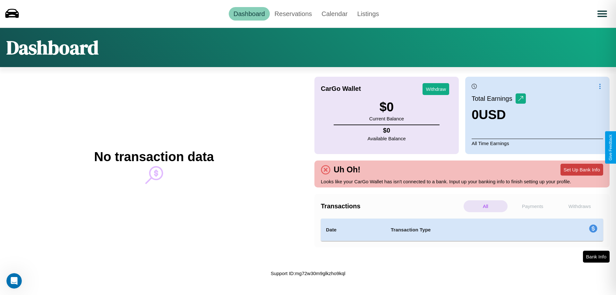  Describe the element at coordinates (249, 14) in the screenshot. I see `a: Dashboard` at that location.